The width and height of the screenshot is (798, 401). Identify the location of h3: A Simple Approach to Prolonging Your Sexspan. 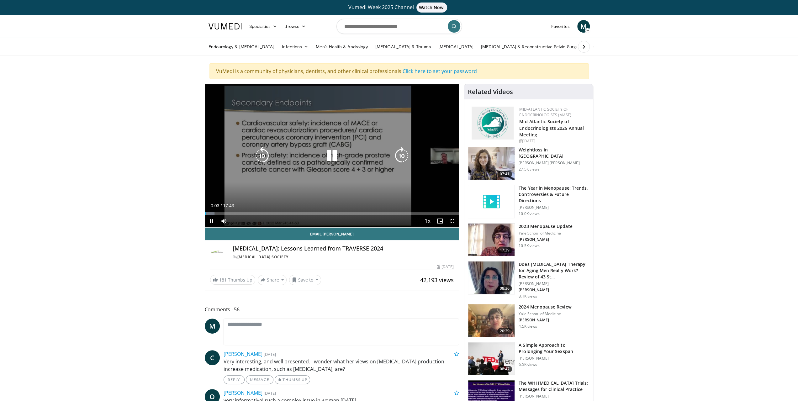
(553, 348).